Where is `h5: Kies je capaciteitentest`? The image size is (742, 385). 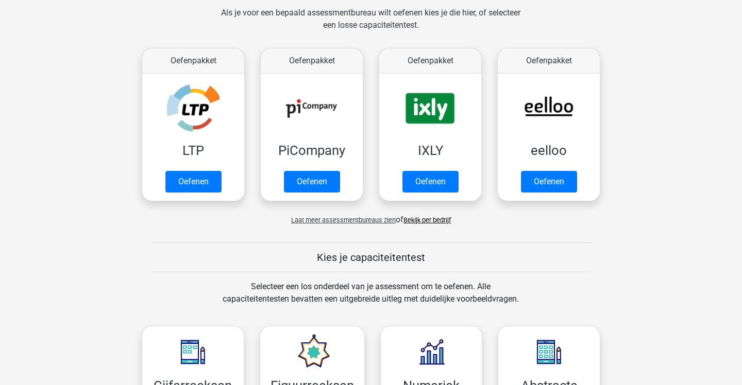
h5: Kies je capaciteitentest is located at coordinates (371, 258).